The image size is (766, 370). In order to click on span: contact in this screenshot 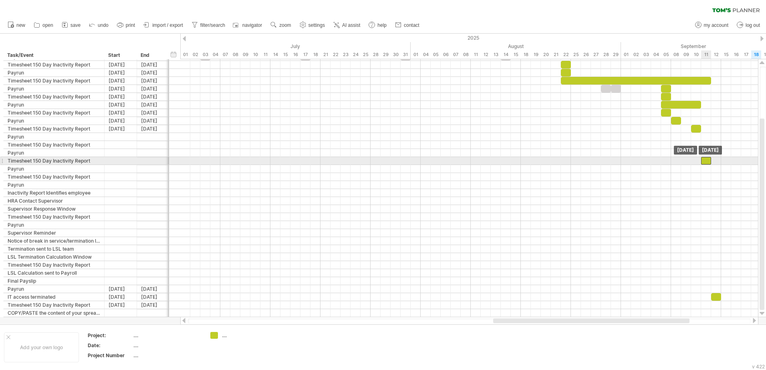, I will do `click(412, 25)`.